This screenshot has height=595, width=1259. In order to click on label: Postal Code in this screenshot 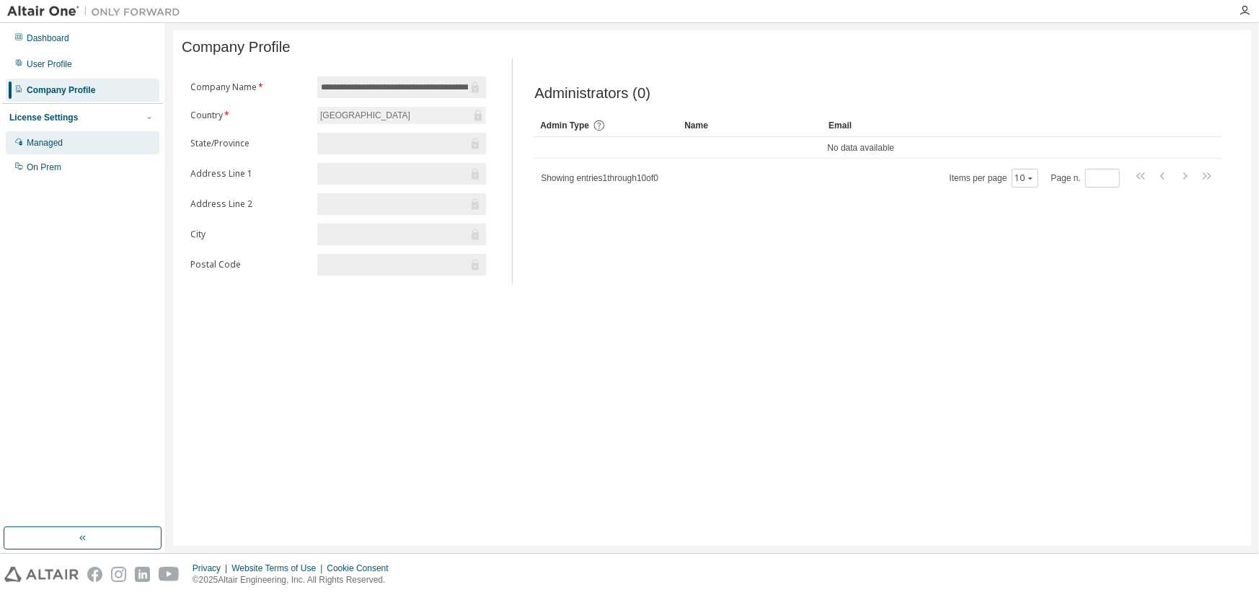, I will do `click(250, 265)`.